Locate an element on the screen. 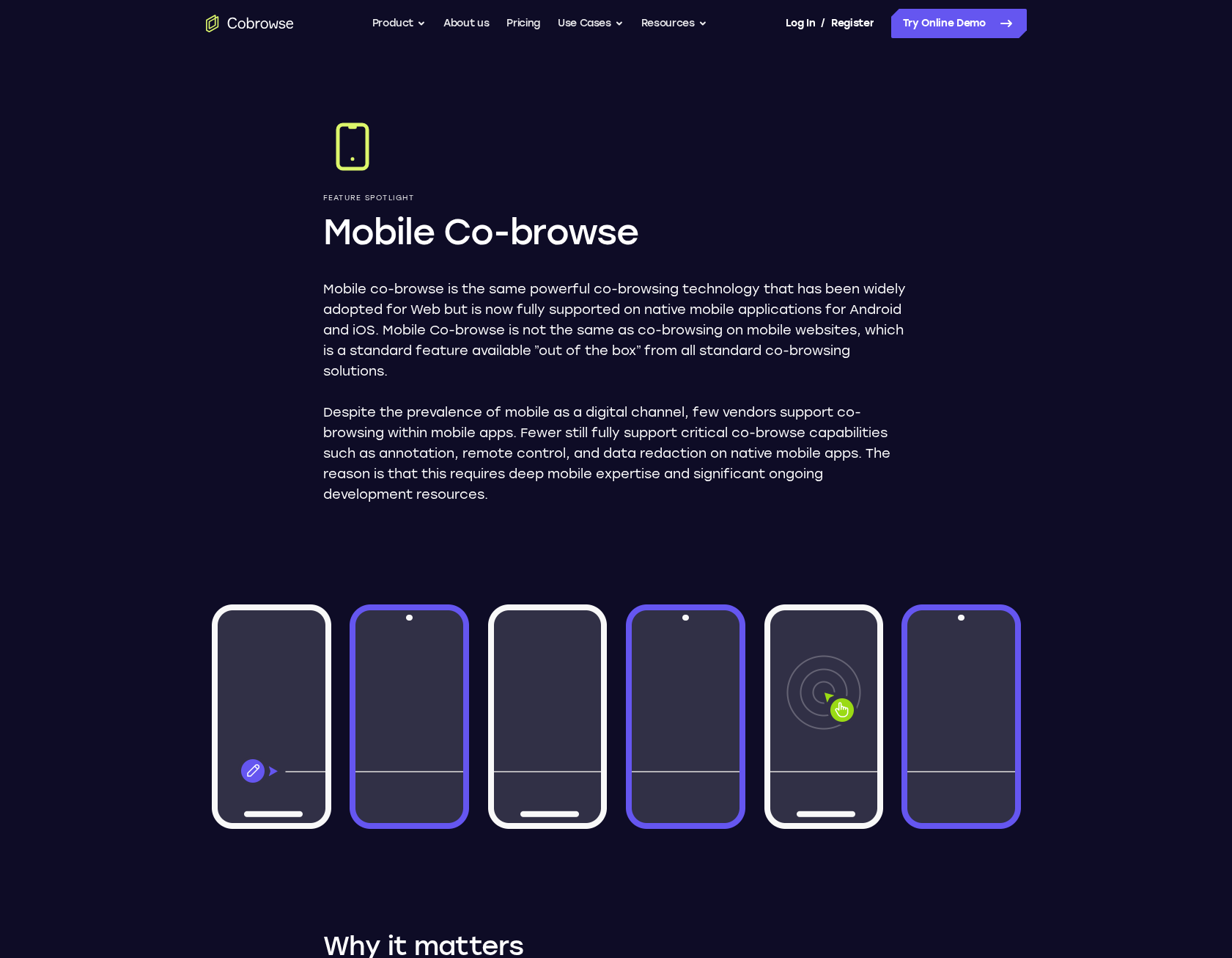 The width and height of the screenshot is (1232, 958). a: Pricing is located at coordinates (524, 24).